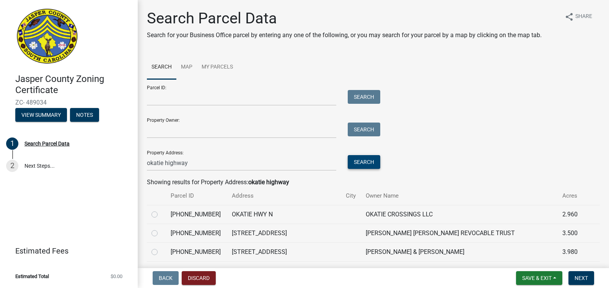  What do you see at coordinates (41, 115) in the screenshot?
I see `wm-modal-confirm: Summary` at bounding box center [41, 115].